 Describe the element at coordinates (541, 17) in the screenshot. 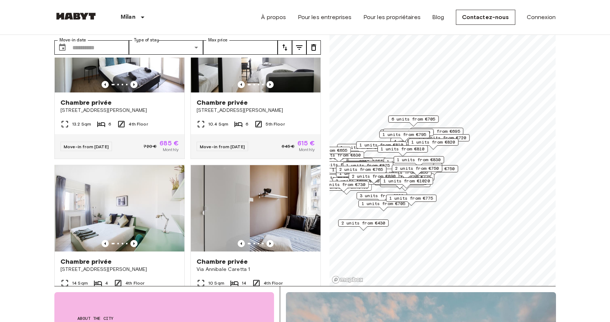

I see `a: Connexion` at that location.